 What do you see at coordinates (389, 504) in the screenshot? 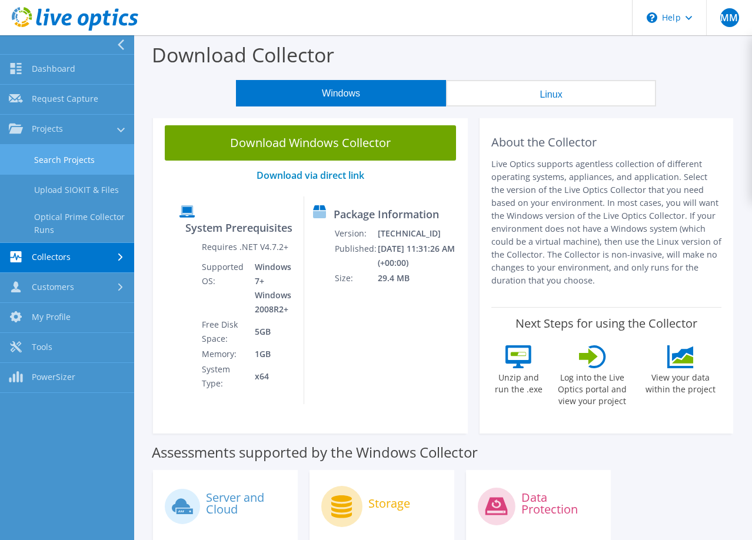
I see `label: Storage` at bounding box center [389, 504].